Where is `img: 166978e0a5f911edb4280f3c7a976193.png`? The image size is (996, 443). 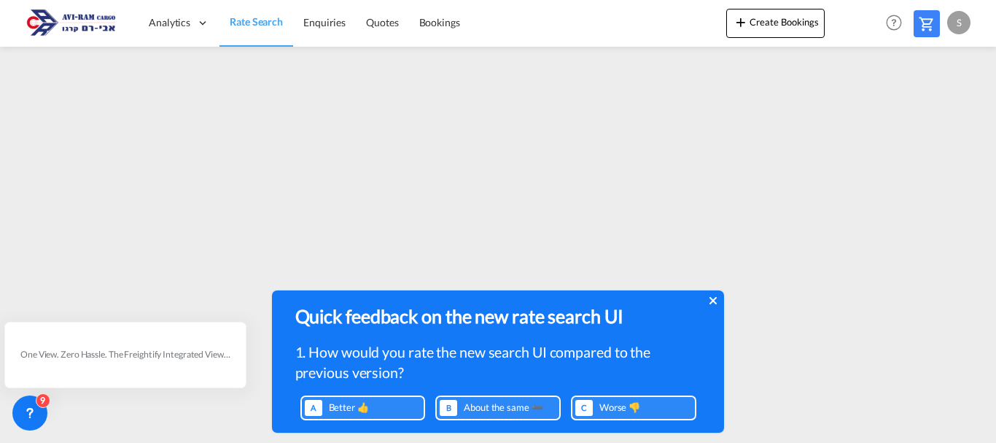 img: 166978e0a5f911edb4280f3c7a976193.png is located at coordinates (71, 23).